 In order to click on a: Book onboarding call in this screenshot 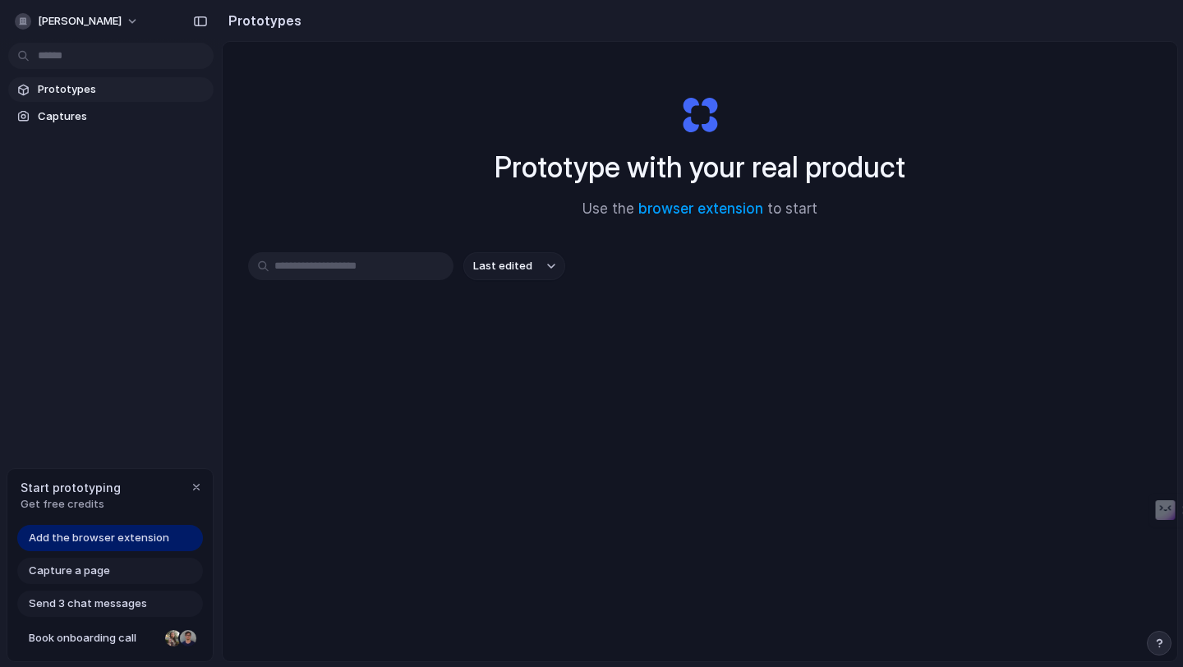, I will do `click(110, 638)`.